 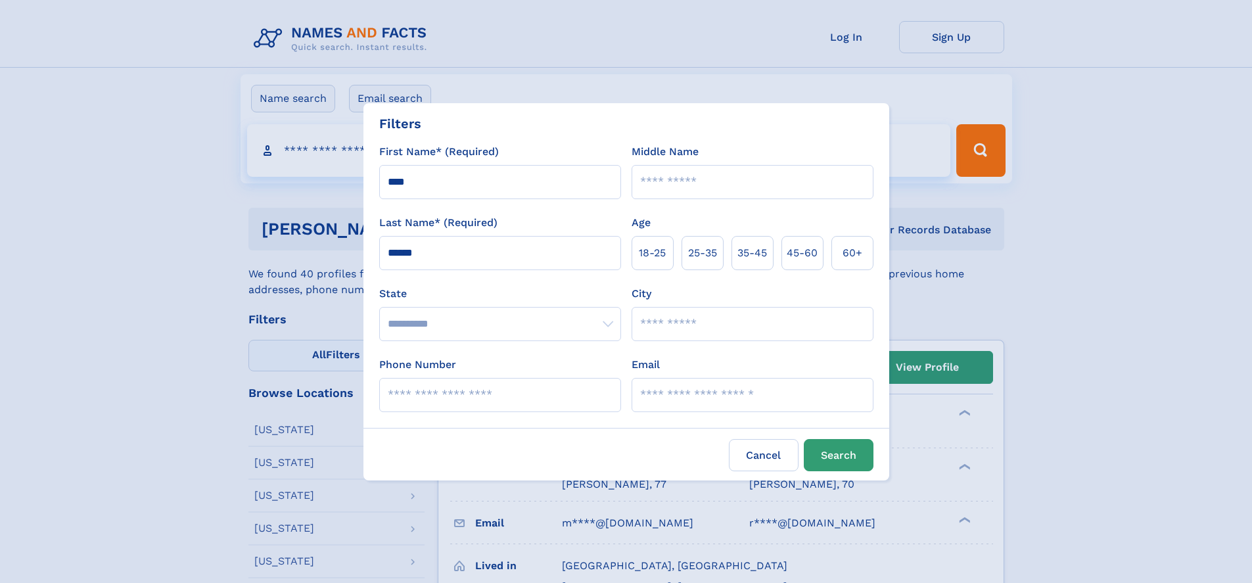 I want to click on label: State, so click(x=500, y=294).